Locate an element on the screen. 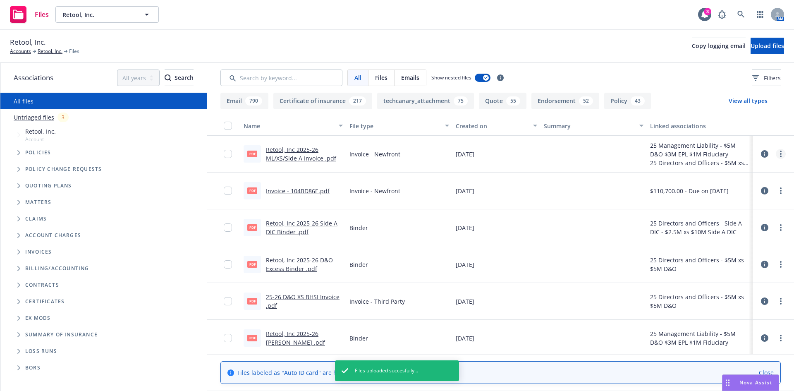  span: Contracts is located at coordinates (42, 285).